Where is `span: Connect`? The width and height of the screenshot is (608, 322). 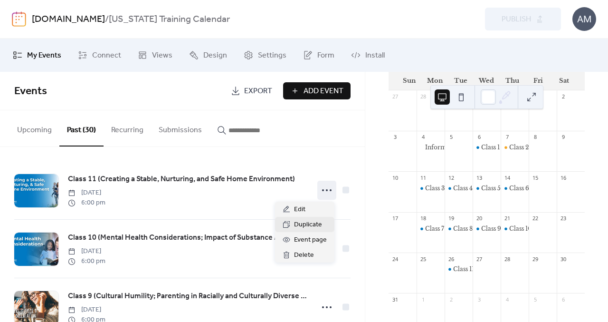 span: Connect is located at coordinates (106, 56).